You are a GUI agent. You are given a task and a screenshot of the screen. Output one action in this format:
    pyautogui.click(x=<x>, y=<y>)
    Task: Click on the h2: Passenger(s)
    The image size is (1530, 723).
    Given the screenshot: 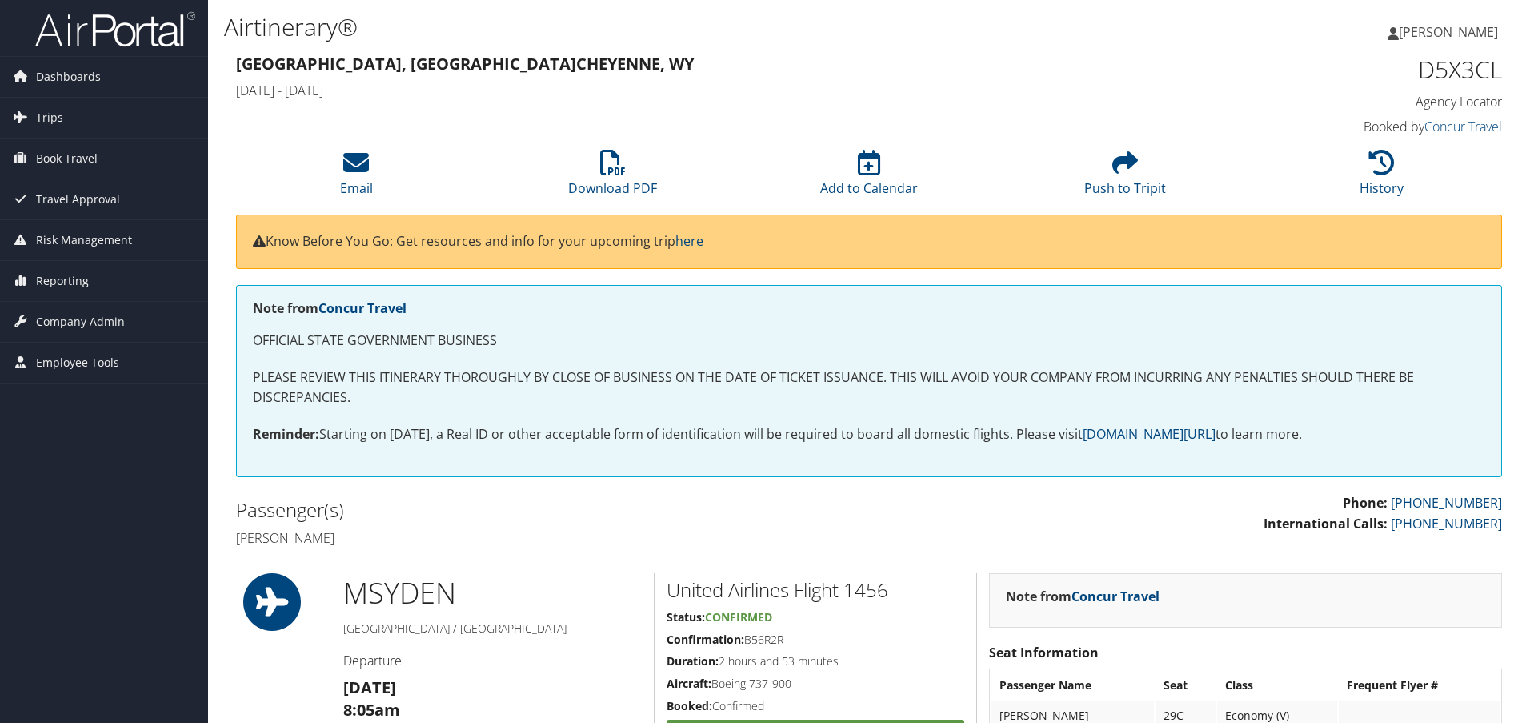 What is the action you would take?
    pyautogui.click(x=547, y=510)
    